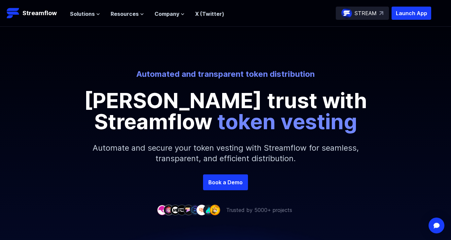 The width and height of the screenshot is (451, 240). I want to click on img: company-3, so click(175, 210).